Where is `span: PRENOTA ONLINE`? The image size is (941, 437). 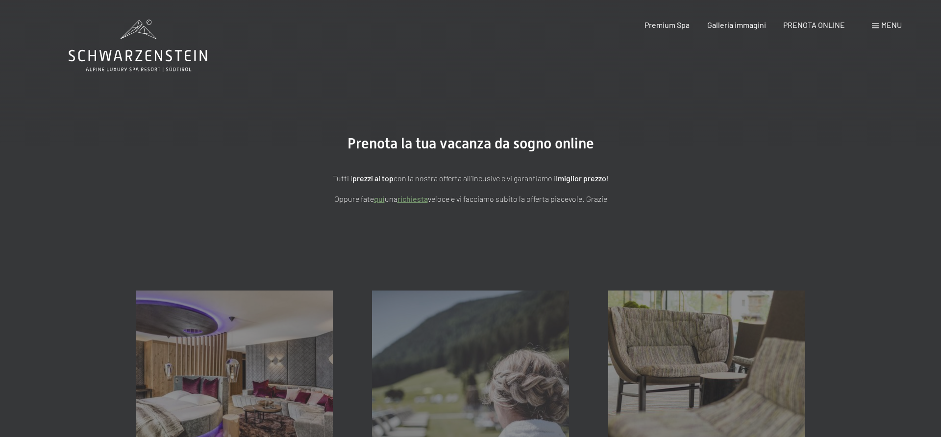
span: PRENOTA ONLINE is located at coordinates (814, 24).